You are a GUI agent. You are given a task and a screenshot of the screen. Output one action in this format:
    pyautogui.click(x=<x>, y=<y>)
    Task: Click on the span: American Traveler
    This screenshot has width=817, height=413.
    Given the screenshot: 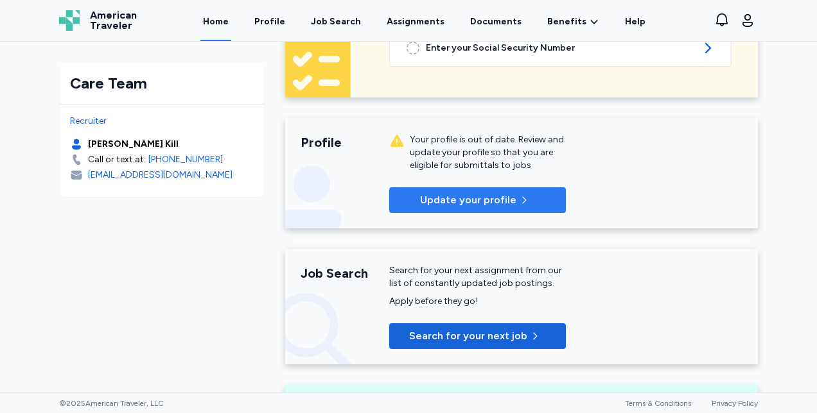 What is the action you would take?
    pyautogui.click(x=113, y=21)
    